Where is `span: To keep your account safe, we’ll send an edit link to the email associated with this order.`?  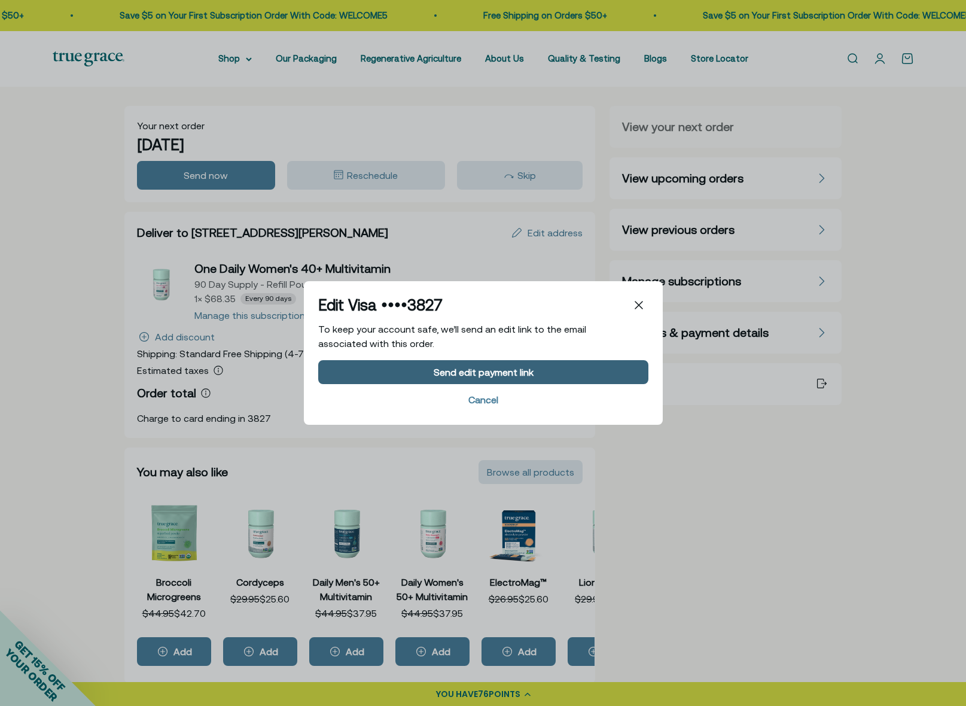
span: To keep your account safe, we’ll send an edit link to the email associated with this order. is located at coordinates (452, 336).